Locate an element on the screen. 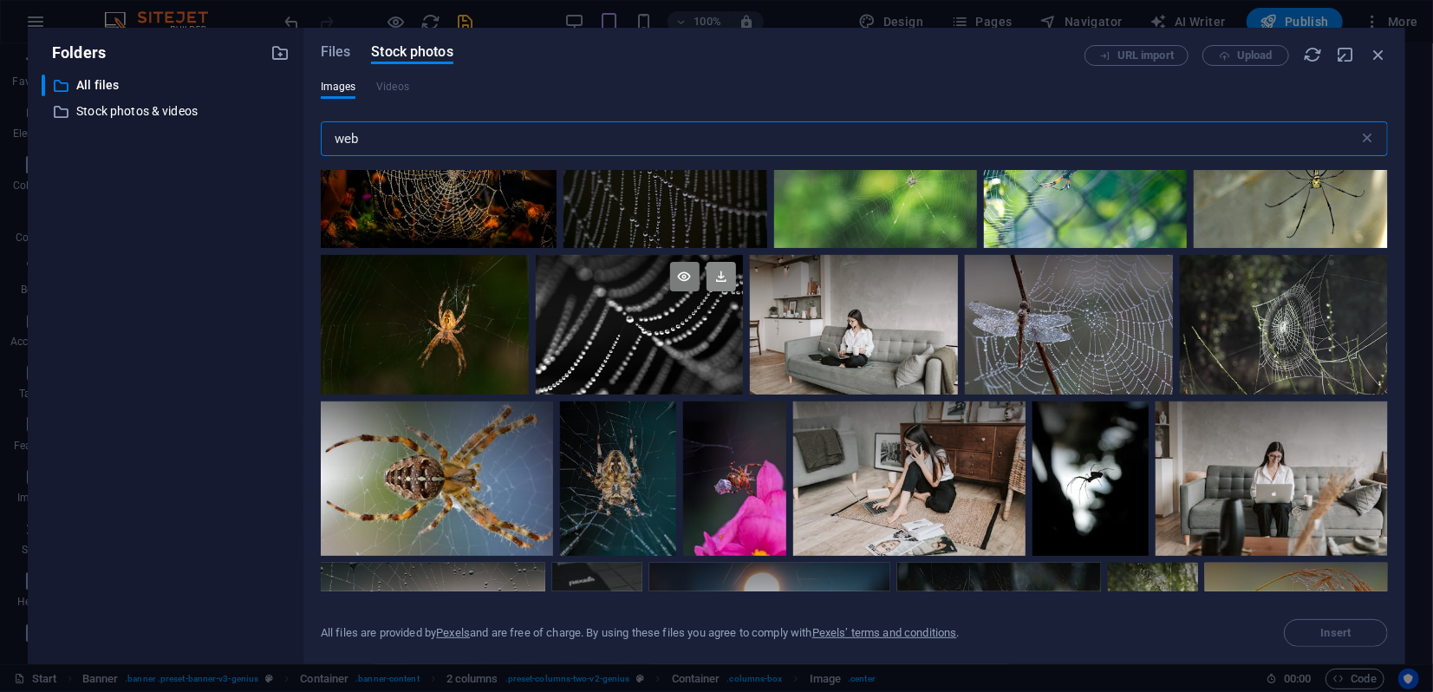  p: Folders is located at coordinates (74, 53).